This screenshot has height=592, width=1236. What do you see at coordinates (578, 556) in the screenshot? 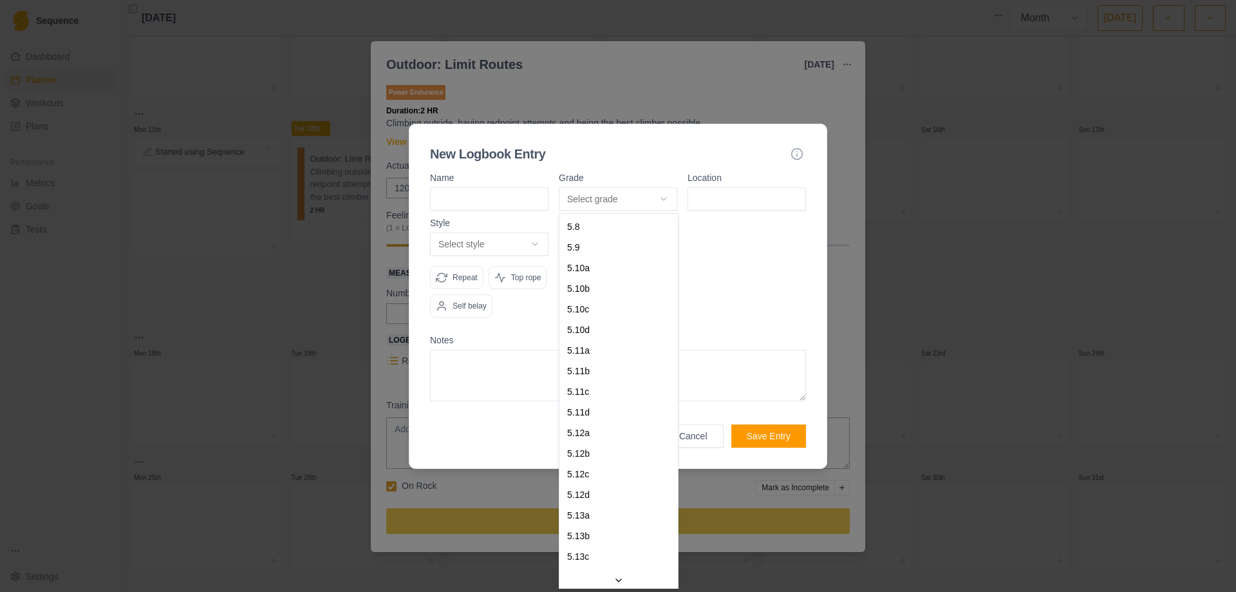
I see `span: 5.13c` at bounding box center [578, 556].